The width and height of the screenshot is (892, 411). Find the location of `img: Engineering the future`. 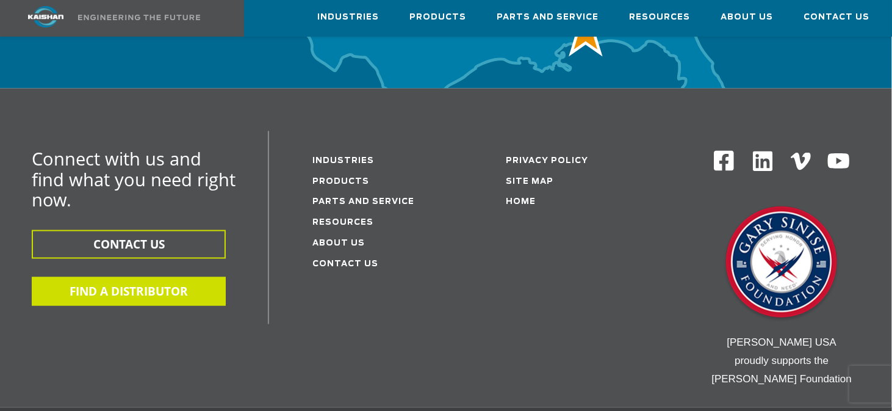

img: Engineering the future is located at coordinates (139, 17).